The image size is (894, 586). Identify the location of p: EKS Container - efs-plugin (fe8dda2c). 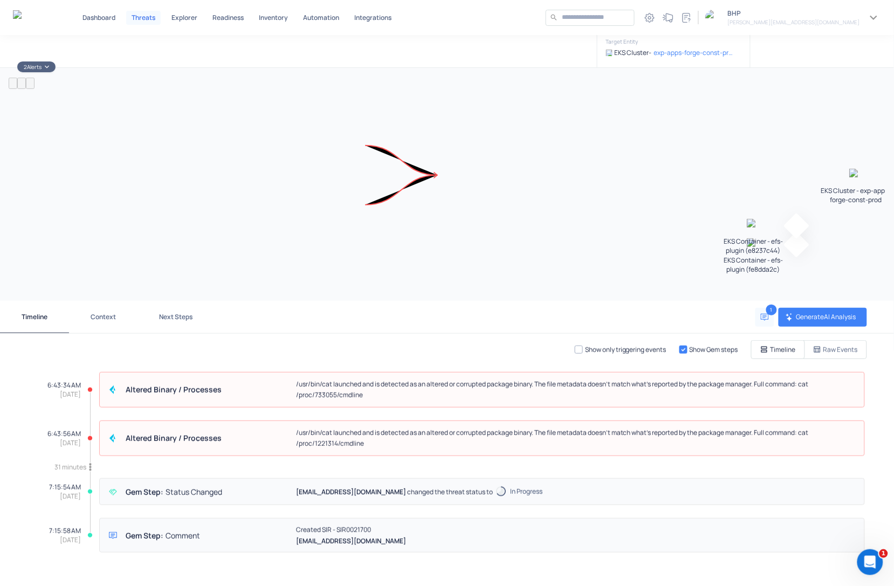
(754, 265).